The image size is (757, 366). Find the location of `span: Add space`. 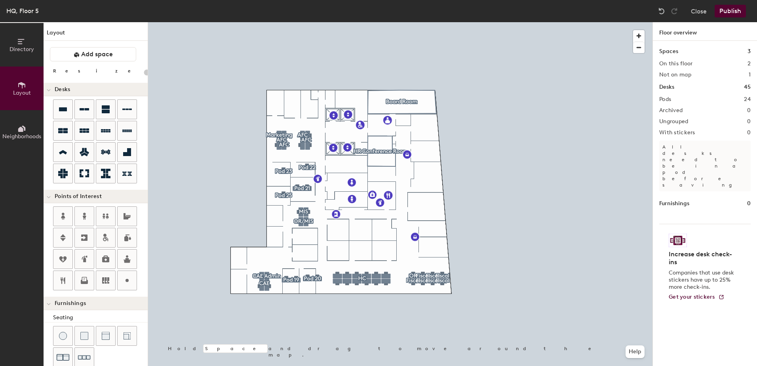

span: Add space is located at coordinates (97, 54).